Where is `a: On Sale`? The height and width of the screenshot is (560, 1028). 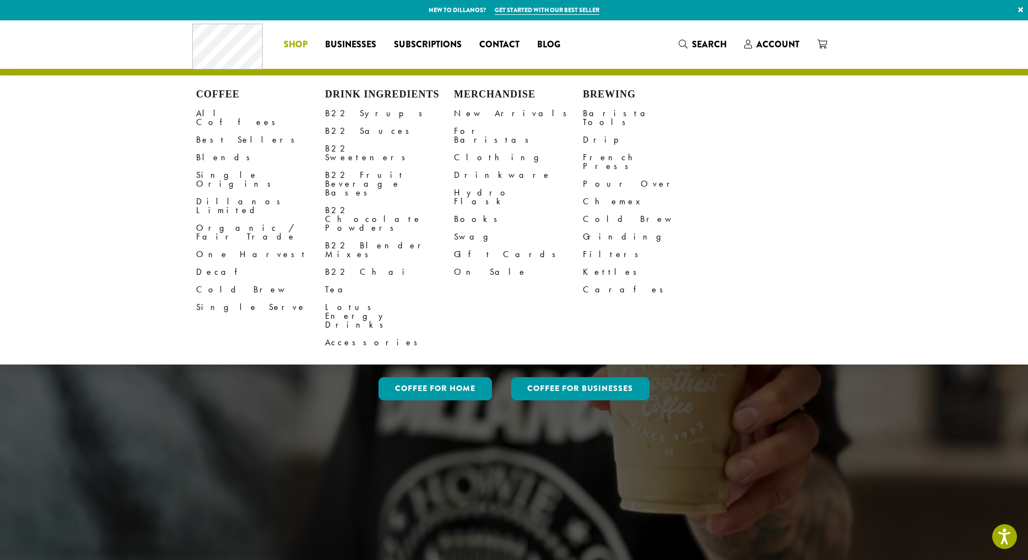 a: On Sale is located at coordinates (518, 272).